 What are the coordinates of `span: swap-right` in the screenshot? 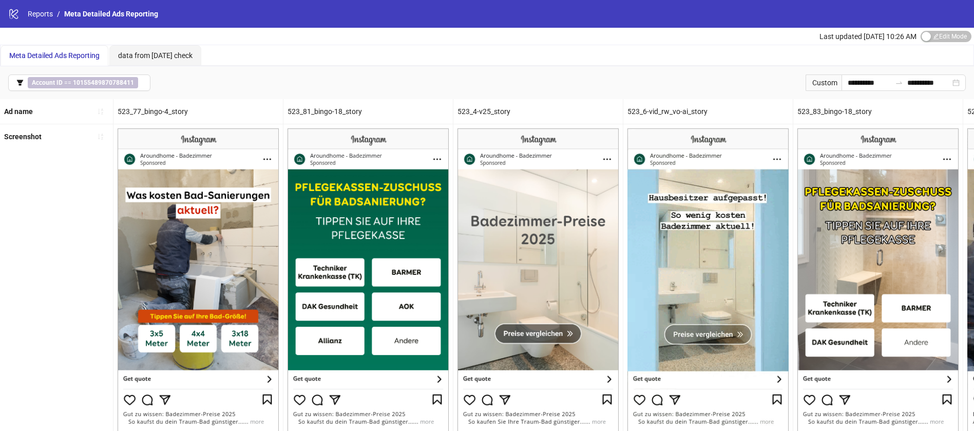 It's located at (899, 83).